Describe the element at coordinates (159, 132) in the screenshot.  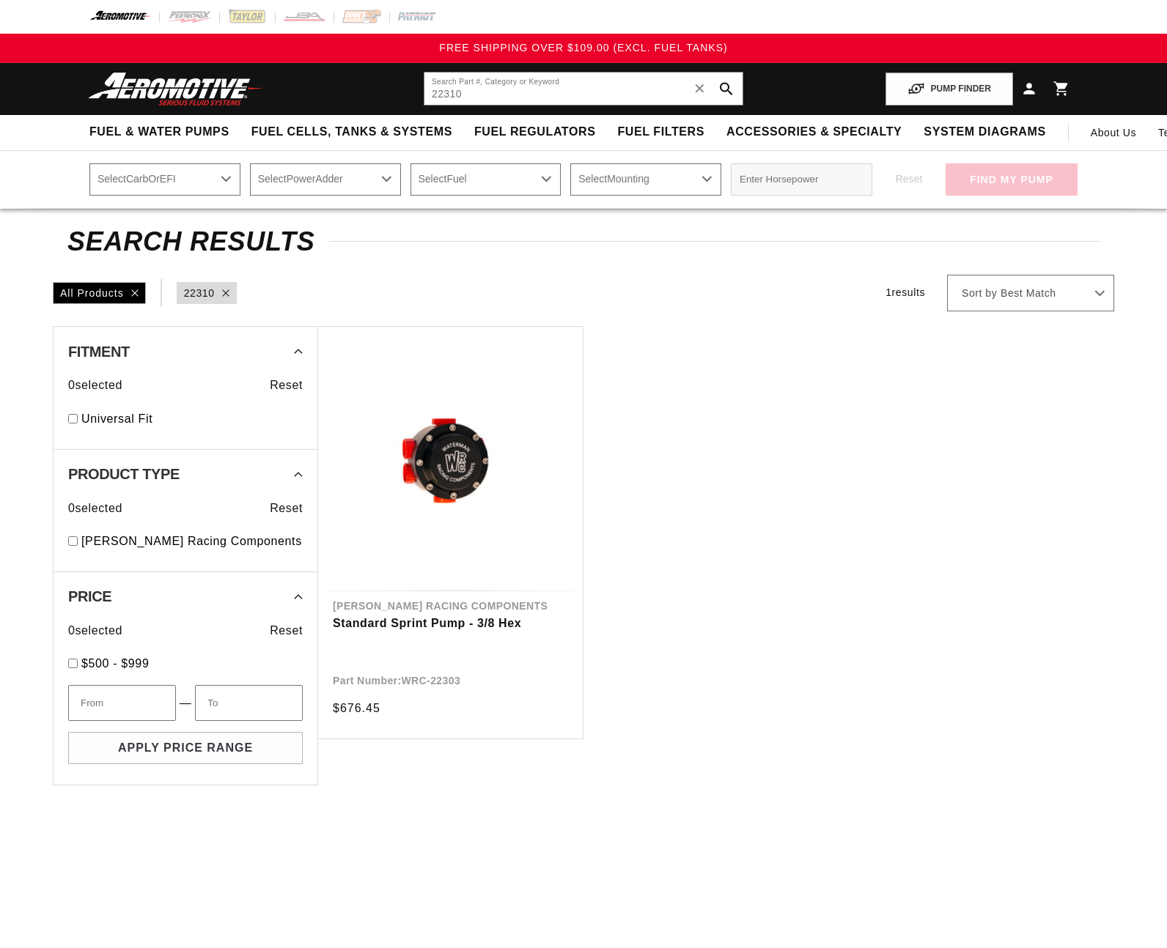
I see `summary: Fuel & Water Pumps` at that location.